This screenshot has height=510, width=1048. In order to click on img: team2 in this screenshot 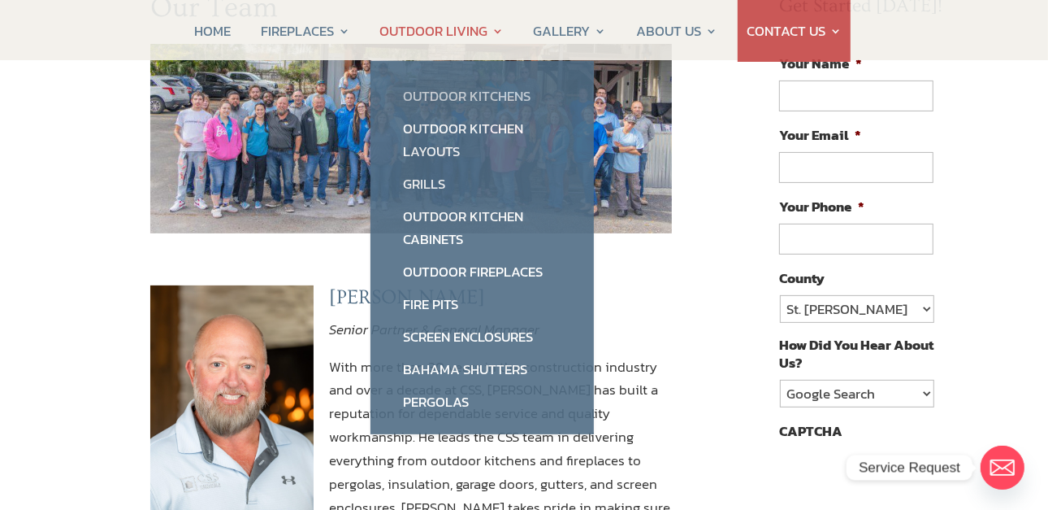, I will do `click(411, 138)`.